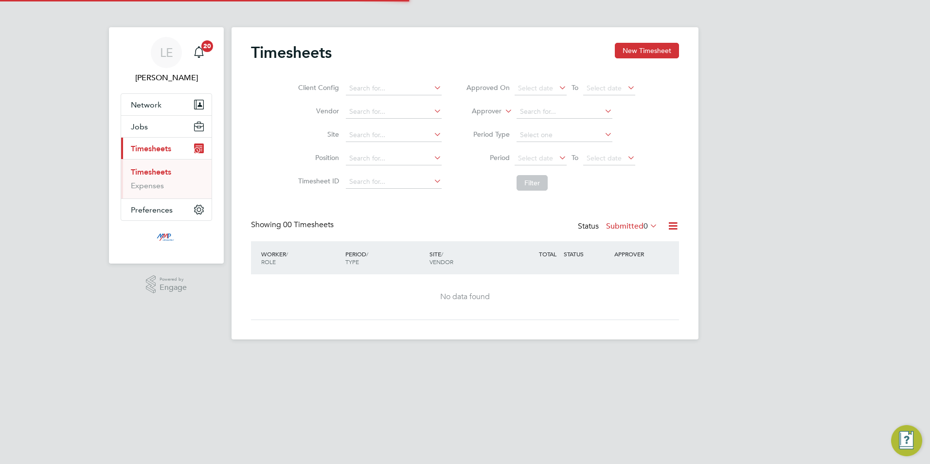 This screenshot has width=930, height=464. What do you see at coordinates (646, 226) in the screenshot?
I see `span: 0` at bounding box center [646, 226].